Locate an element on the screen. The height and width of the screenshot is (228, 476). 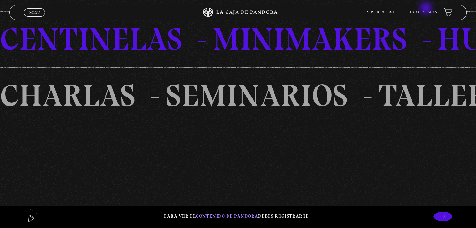
a: Suscripciones is located at coordinates (382, 13).